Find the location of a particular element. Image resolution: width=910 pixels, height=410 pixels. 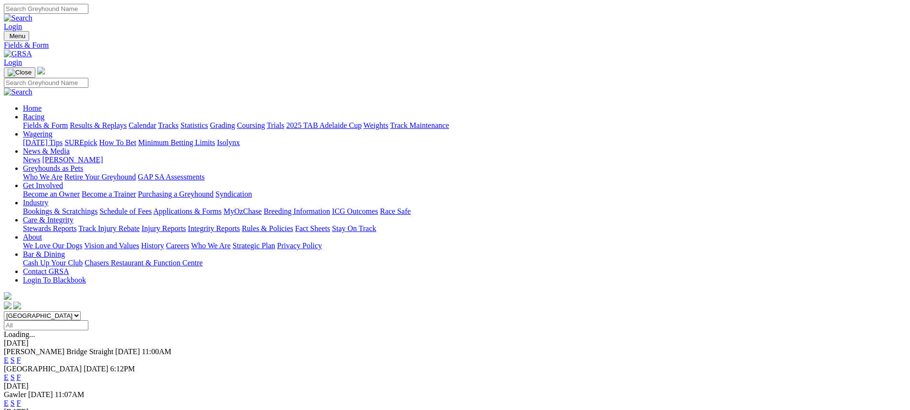

a: Bookings & Scratchings is located at coordinates (60, 211).